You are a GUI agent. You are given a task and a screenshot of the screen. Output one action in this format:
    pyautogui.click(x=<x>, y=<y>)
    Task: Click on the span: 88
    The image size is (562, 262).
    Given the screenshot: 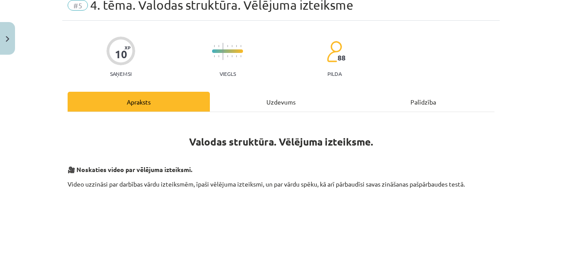 What is the action you would take?
    pyautogui.click(x=341, y=58)
    